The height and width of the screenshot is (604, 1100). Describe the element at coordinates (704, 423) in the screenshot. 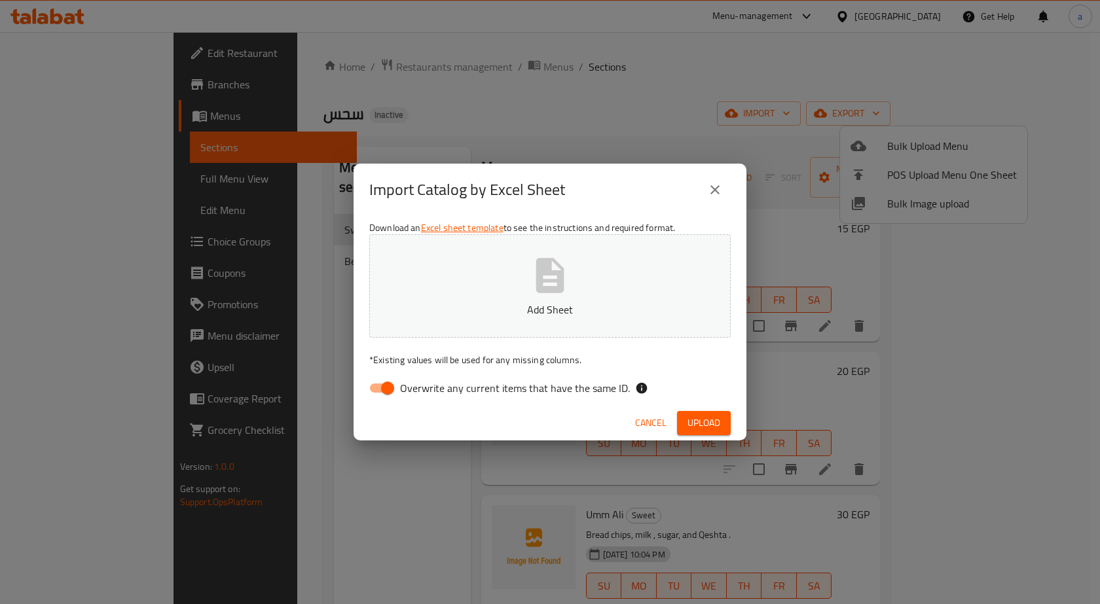

I see `button: Upload` at that location.